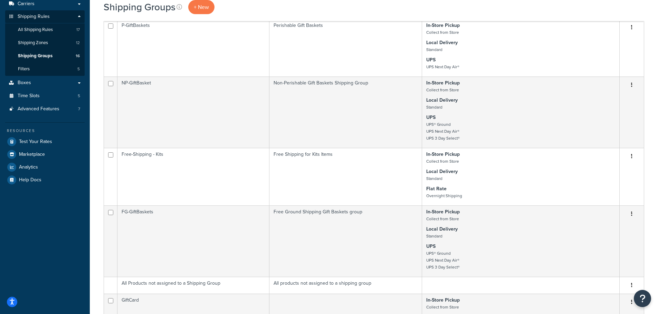 The image size is (658, 314). What do you see at coordinates (78, 43) in the screenshot?
I see `span: 12` at bounding box center [78, 43].